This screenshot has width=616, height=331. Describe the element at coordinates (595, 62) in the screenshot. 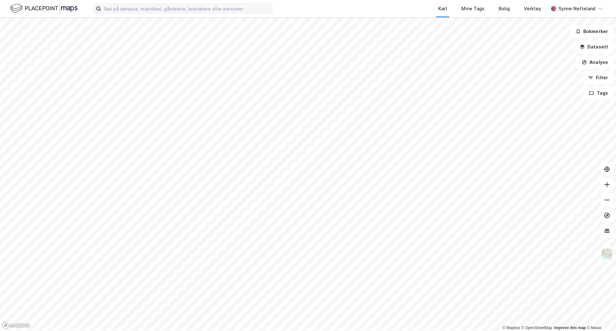

I see `button: Analyse` at that location.